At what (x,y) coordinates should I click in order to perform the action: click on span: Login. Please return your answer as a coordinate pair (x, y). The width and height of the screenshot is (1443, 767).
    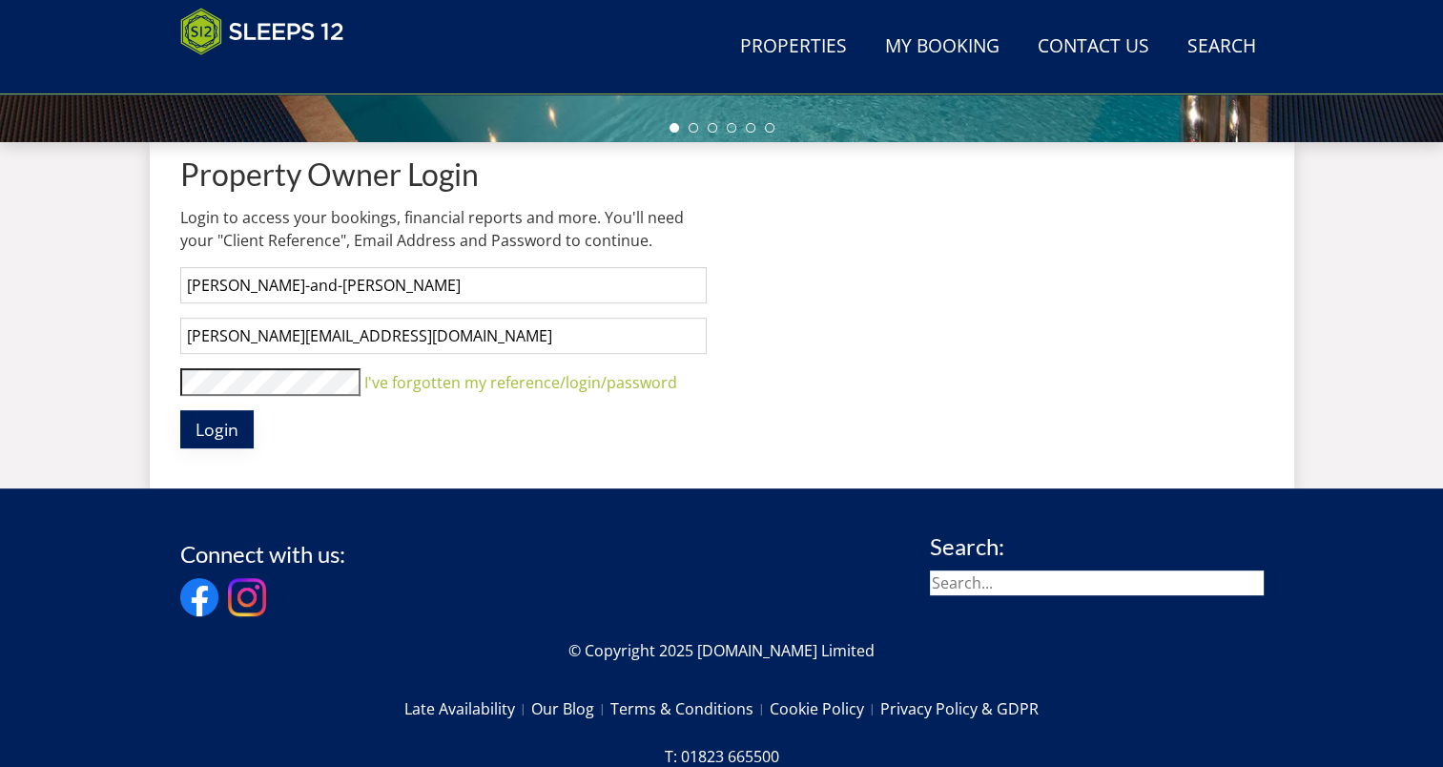
    Looking at the image, I should click on (216, 429).